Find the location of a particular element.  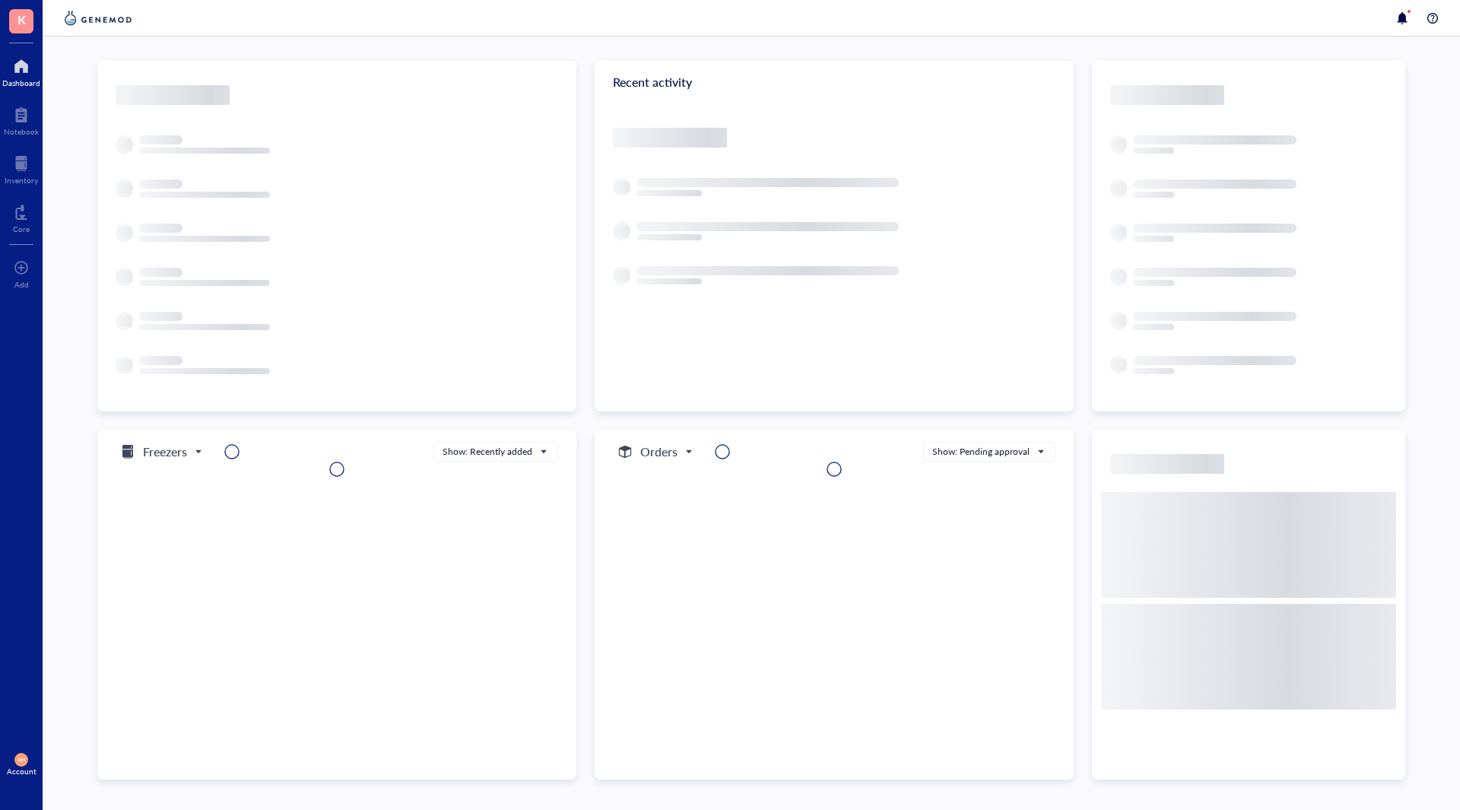

div: Notebook is located at coordinates (21, 132).